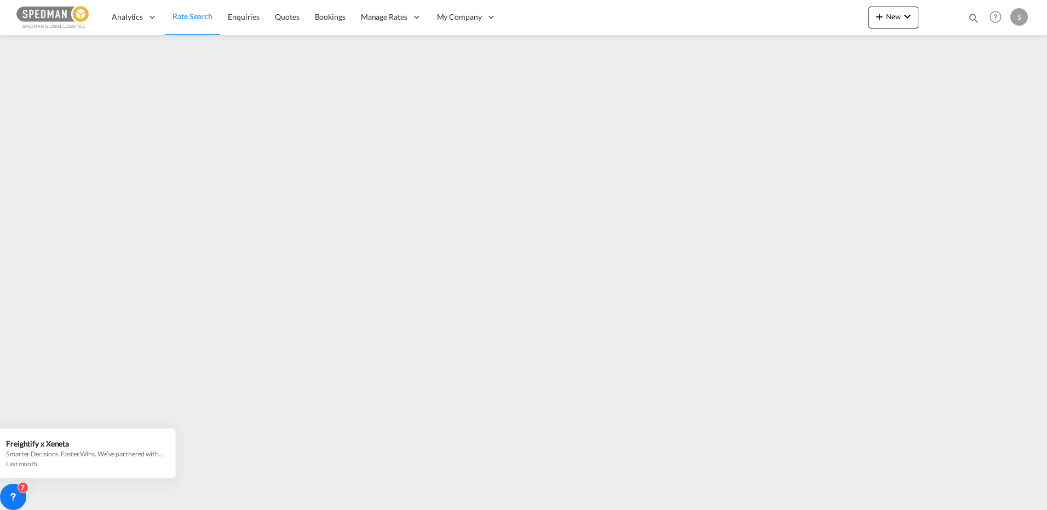 This screenshot has width=1047, height=510. What do you see at coordinates (973, 20) in the screenshot?
I see `div: icon-magnify` at bounding box center [973, 20].